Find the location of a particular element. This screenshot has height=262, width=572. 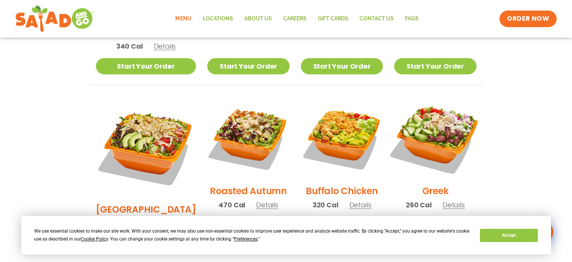

span: Cookie Policy is located at coordinates (94, 239).